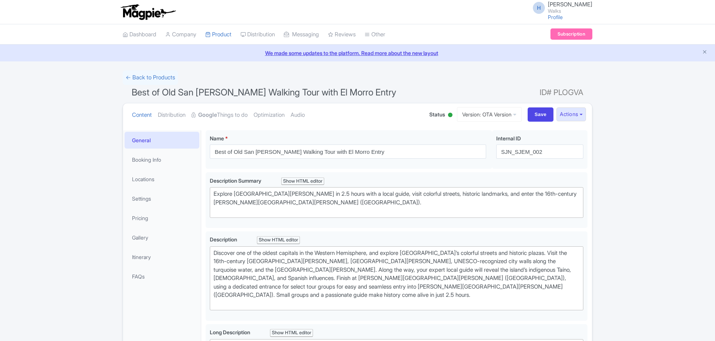  Describe the element at coordinates (162, 237) in the screenshot. I see `a: Gallery` at that location.